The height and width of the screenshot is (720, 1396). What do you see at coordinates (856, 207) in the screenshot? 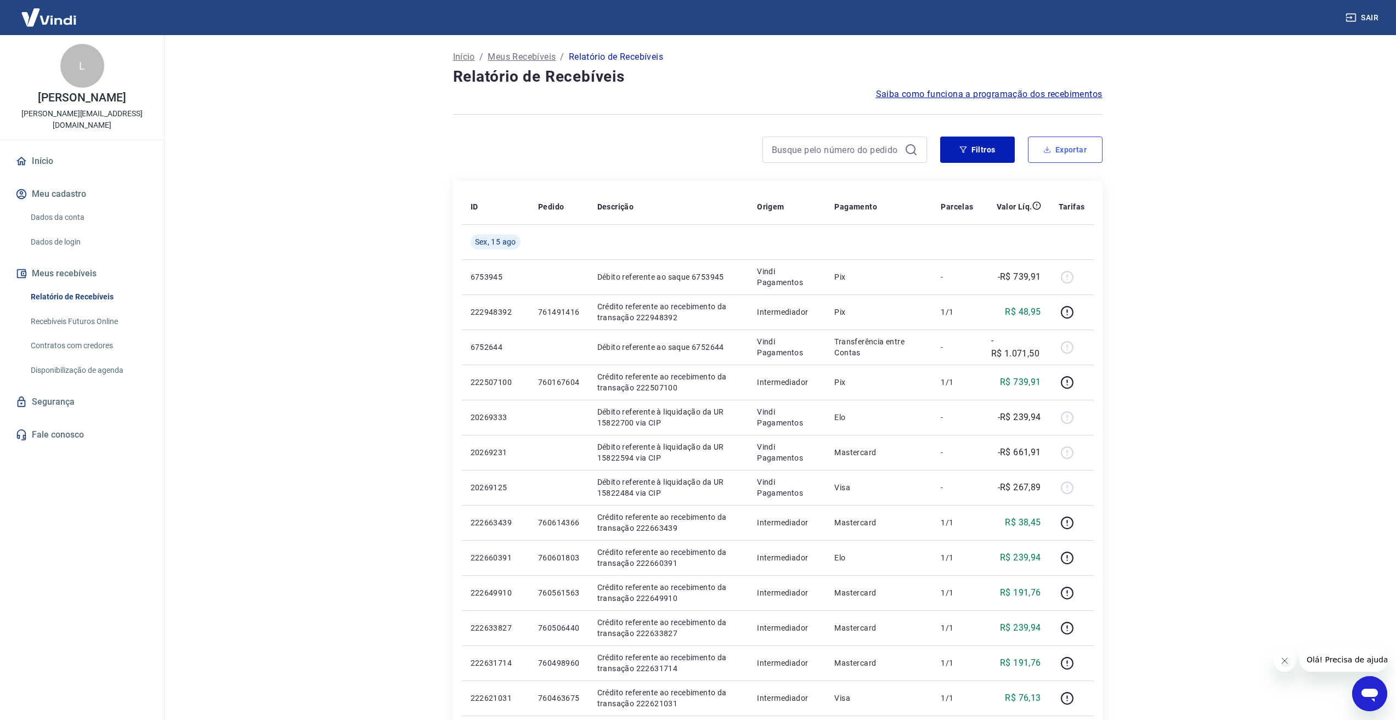
I see `p: Pagamento` at bounding box center [856, 207].